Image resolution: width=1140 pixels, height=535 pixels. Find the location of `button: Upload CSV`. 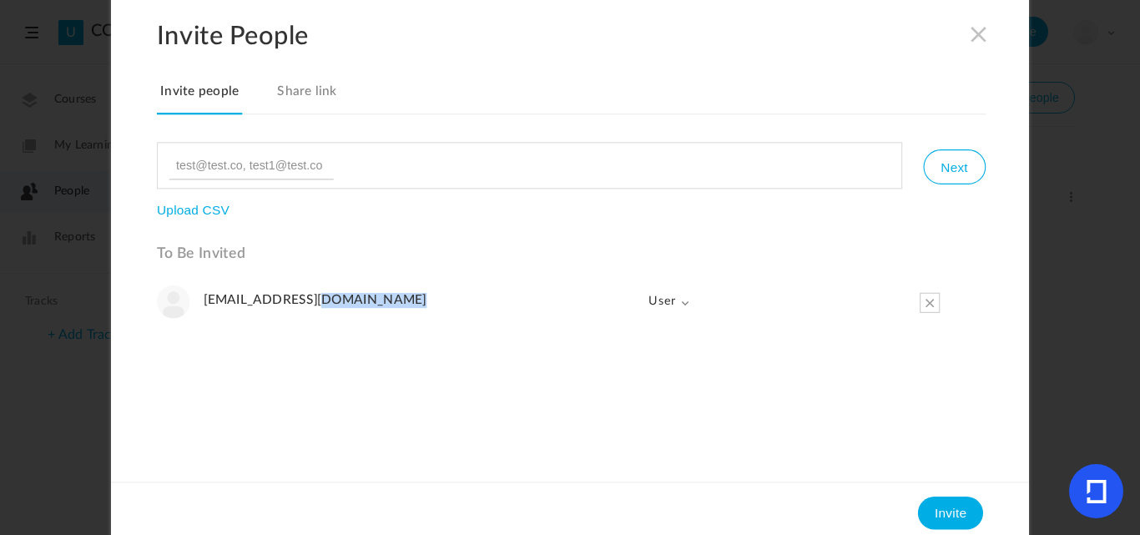

button: Upload CSV is located at coordinates (193, 210).